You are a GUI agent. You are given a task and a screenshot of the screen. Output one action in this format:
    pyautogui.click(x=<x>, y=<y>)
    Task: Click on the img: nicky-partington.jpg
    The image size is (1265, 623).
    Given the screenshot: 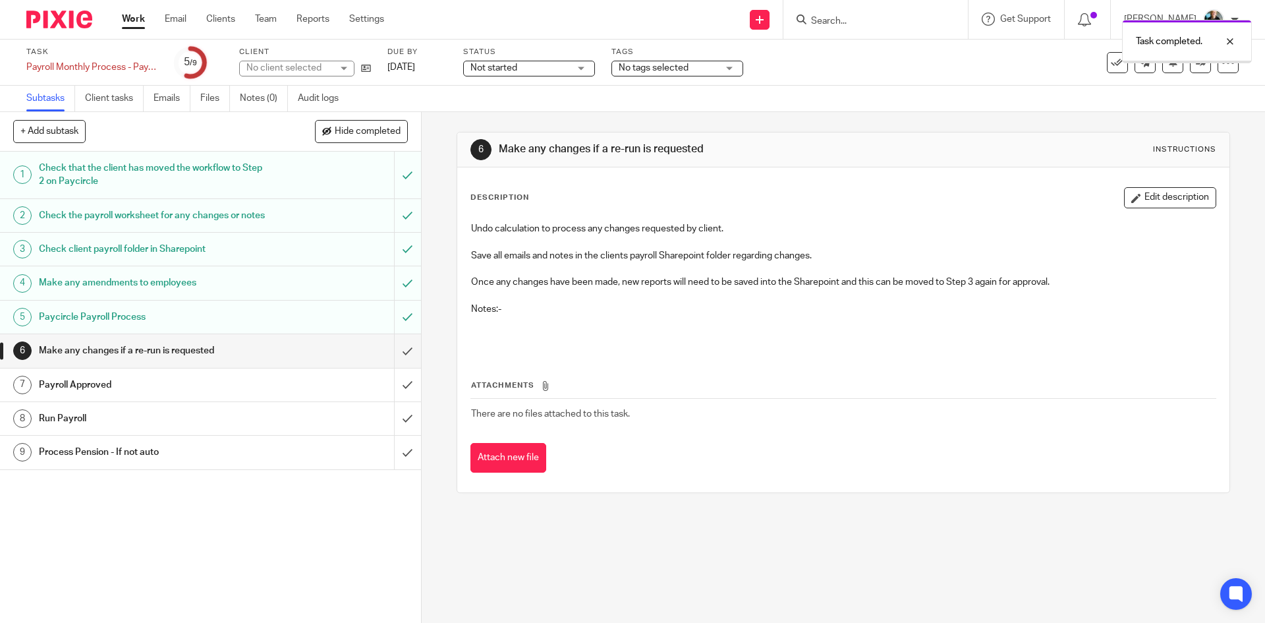 What is the action you would take?
    pyautogui.click(x=1214, y=20)
    